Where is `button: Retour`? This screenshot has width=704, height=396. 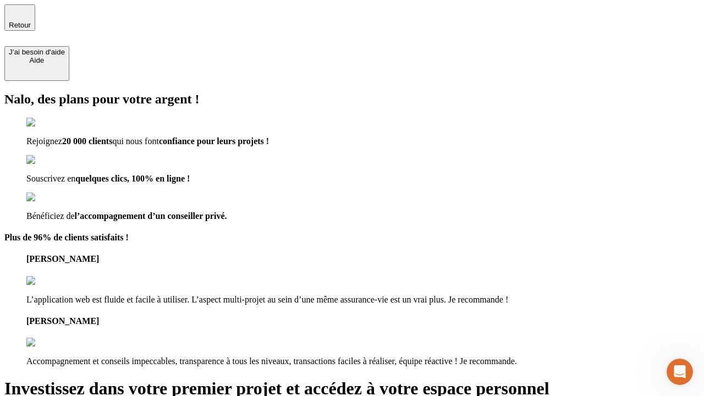
button: Retour is located at coordinates (20, 18).